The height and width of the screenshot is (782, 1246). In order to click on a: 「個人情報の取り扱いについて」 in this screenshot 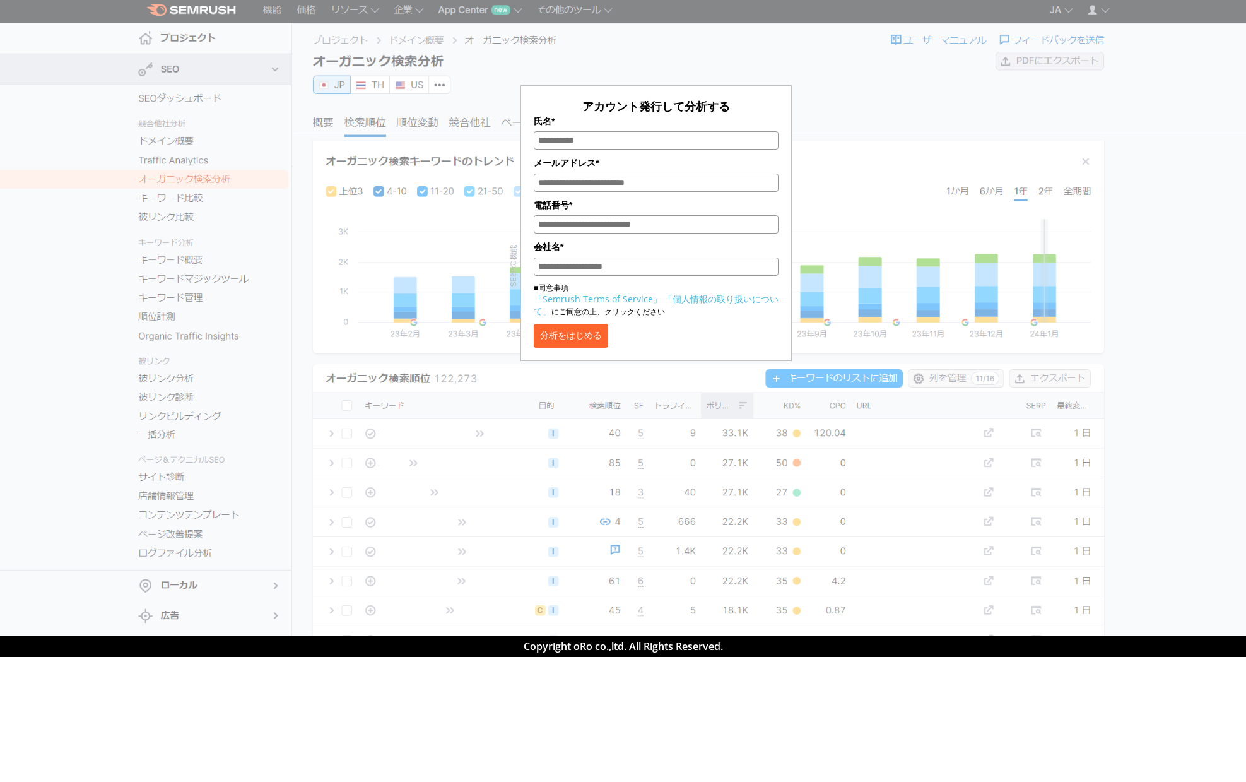, I will do `click(656, 305)`.